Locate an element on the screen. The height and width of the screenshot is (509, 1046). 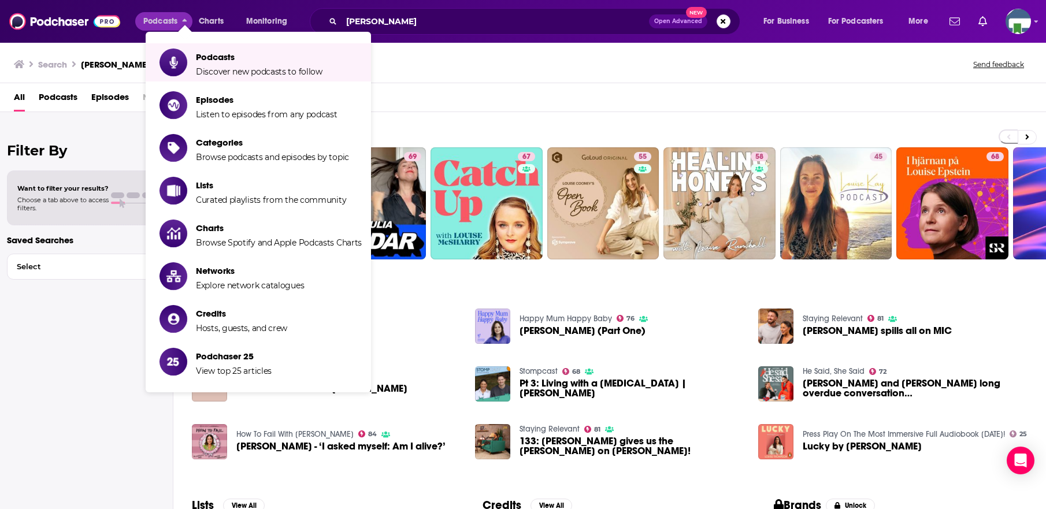
a: Episodes is located at coordinates (110, 99).